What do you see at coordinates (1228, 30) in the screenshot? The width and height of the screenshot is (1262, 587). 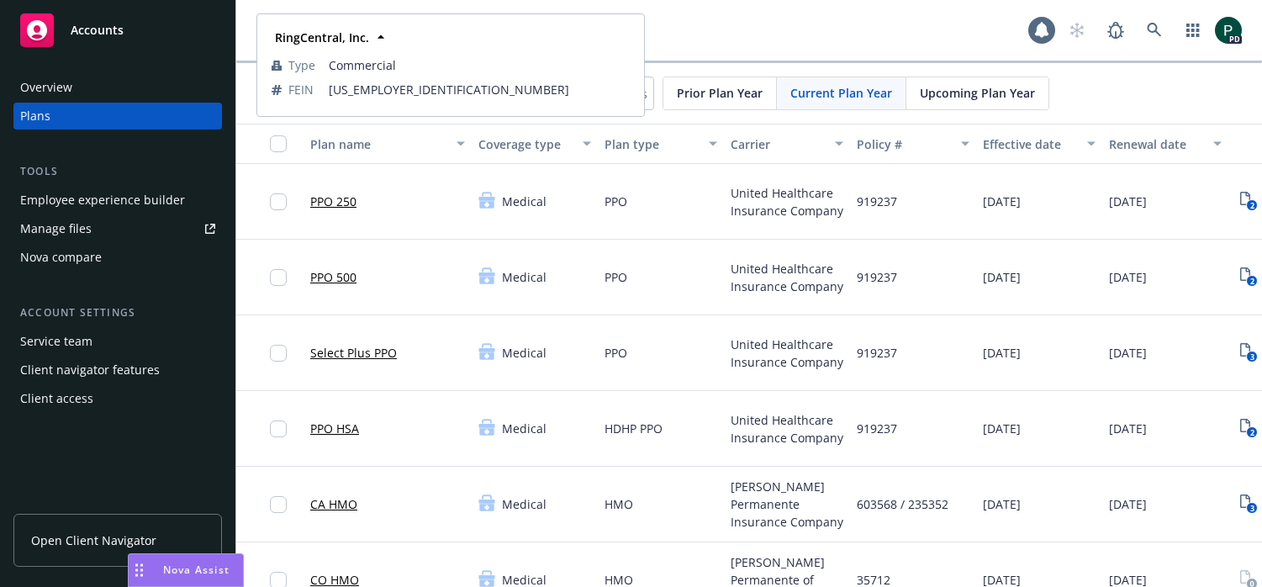 I see `img: photo` at bounding box center [1228, 30].